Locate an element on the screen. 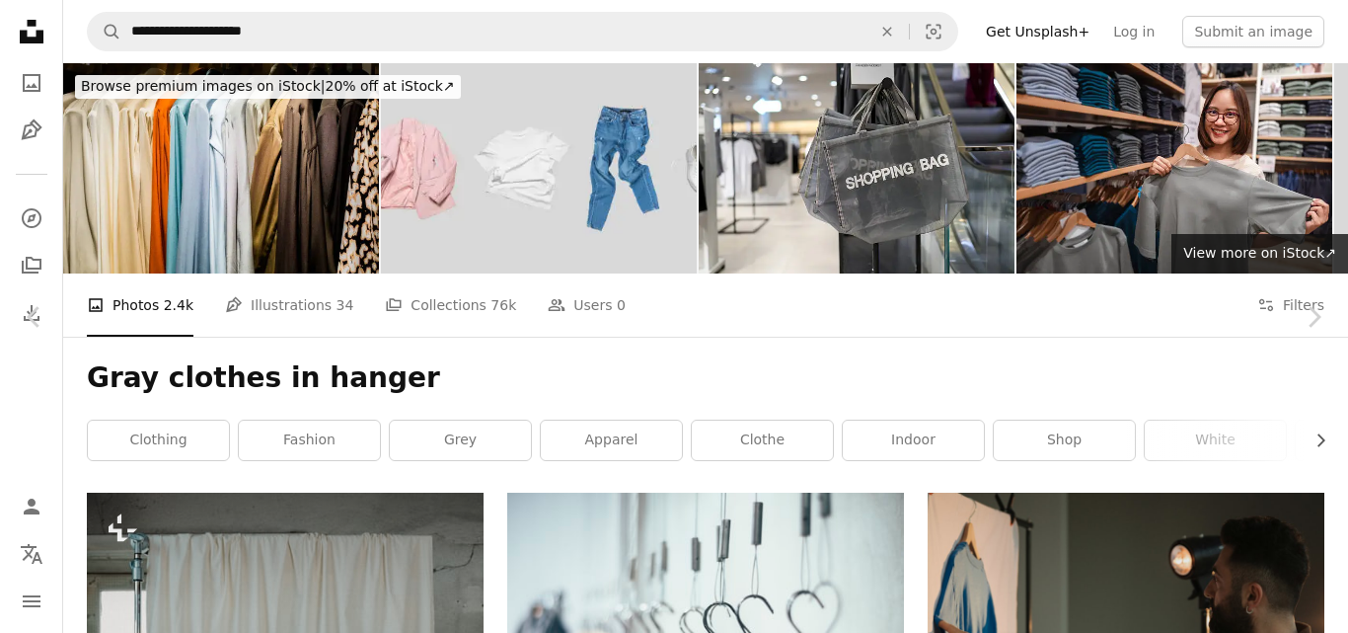  a: apparel is located at coordinates (611, 440).